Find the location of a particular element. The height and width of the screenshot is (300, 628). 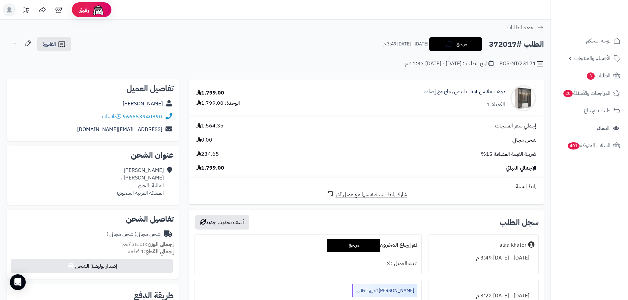

span: لوحة التحكم is located at coordinates (598, 41).